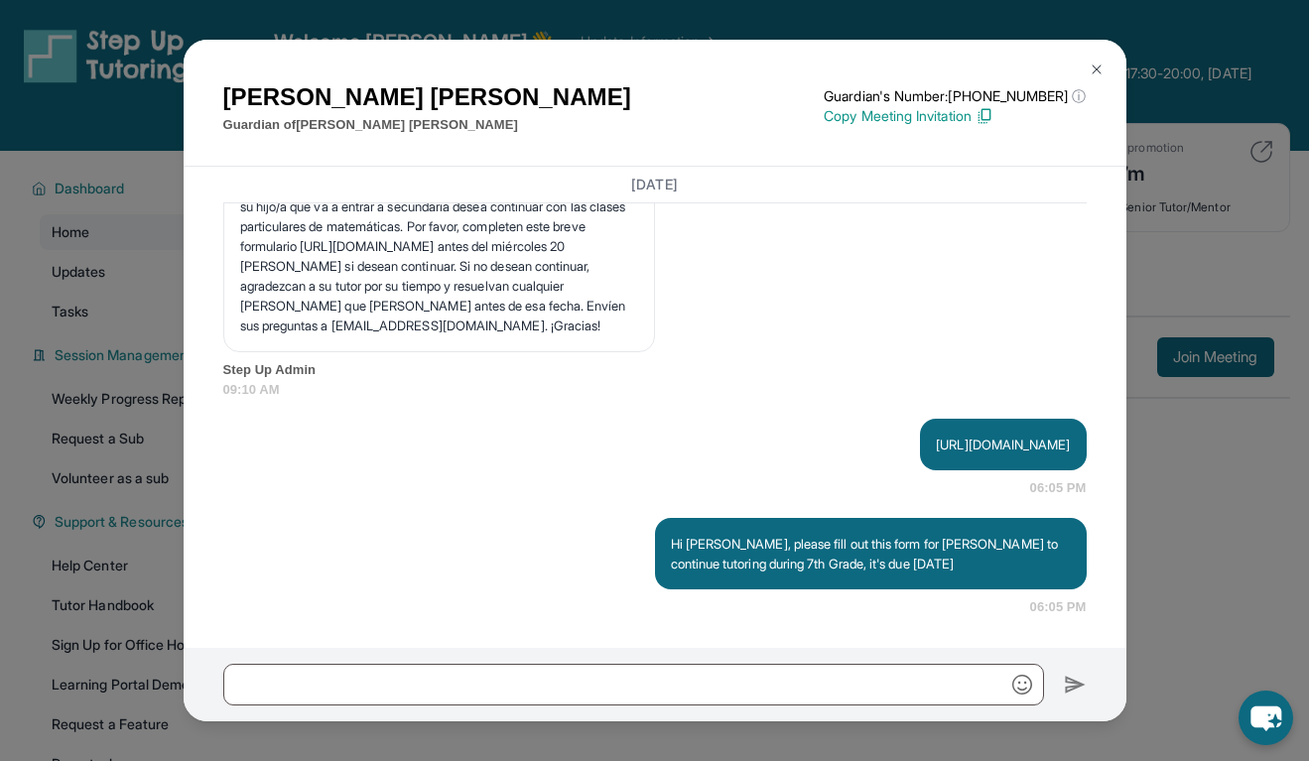 This screenshot has width=1309, height=761. I want to click on span: ⓘ, so click(1079, 96).